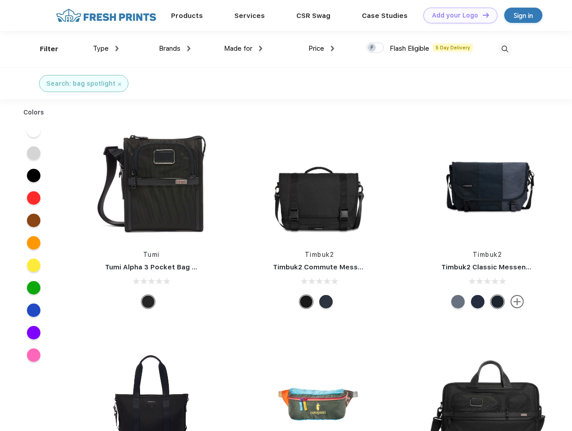 The width and height of the screenshot is (572, 431). Describe the element at coordinates (505, 49) in the screenshot. I see `img: desktop_search.svg` at that location.